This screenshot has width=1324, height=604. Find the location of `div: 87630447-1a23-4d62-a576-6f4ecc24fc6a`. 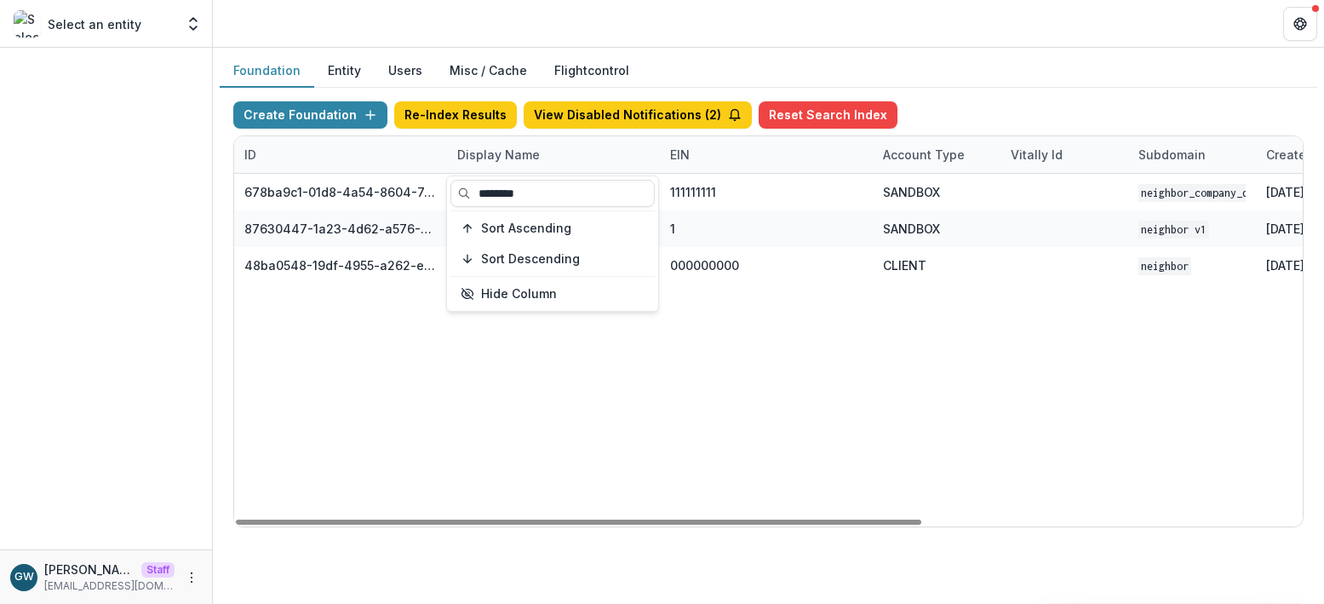

div: 87630447-1a23-4d62-a576-6f4ecc24fc6a is located at coordinates (341, 228).